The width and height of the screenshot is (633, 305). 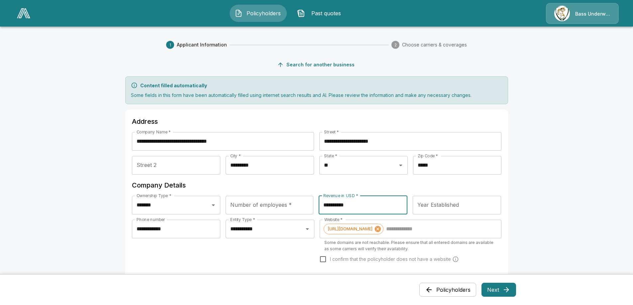 I want to click on h6: Company Details, so click(x=317, y=185).